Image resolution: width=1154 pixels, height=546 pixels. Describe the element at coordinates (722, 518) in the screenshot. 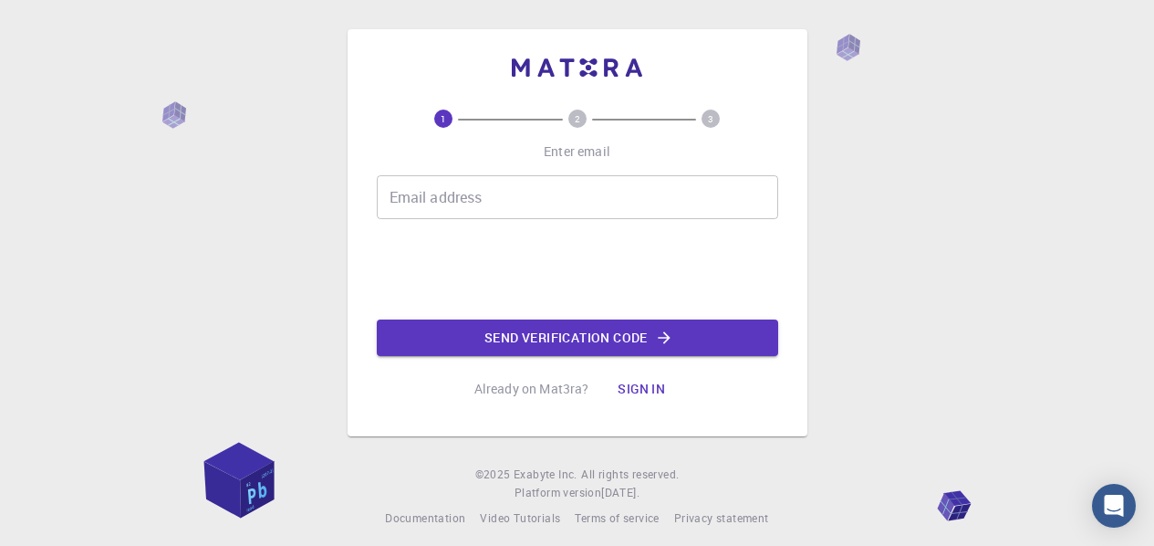

I see `a: Privacy statement` at that location.